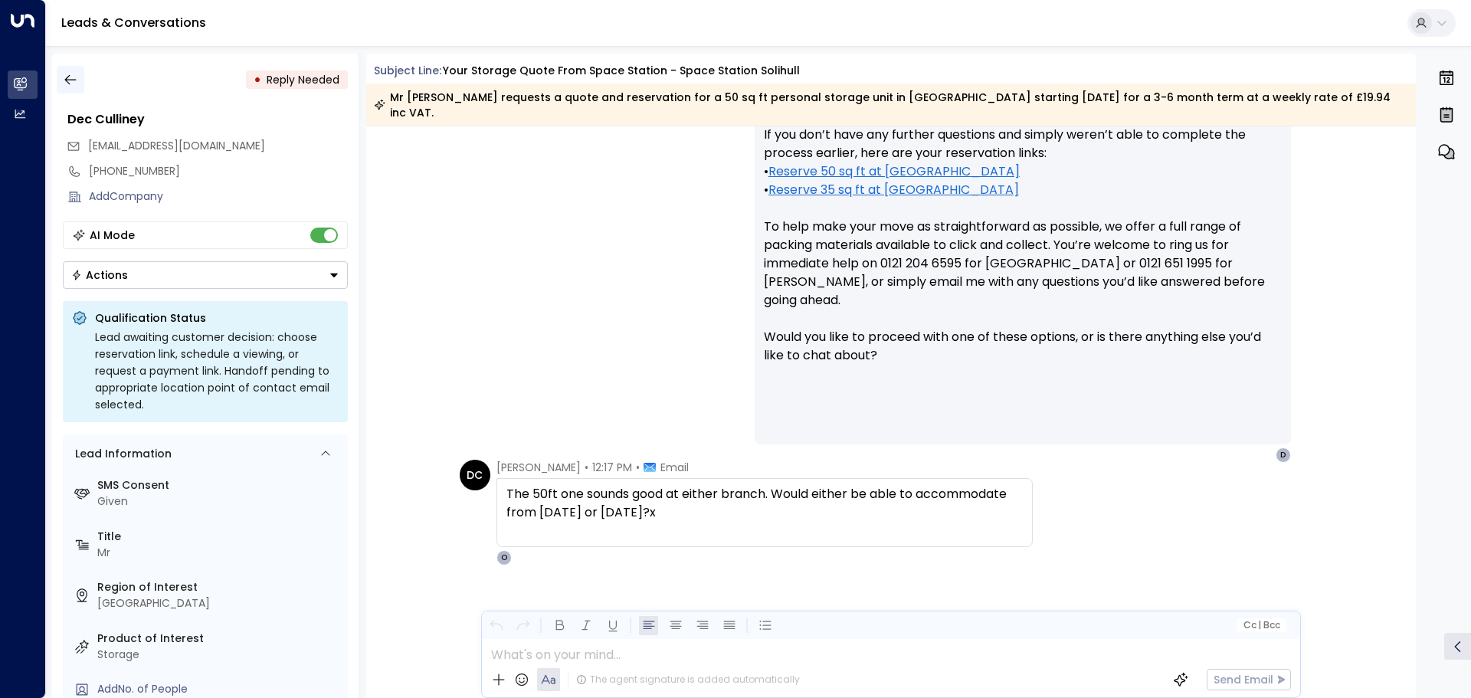  What do you see at coordinates (621, 70) in the screenshot?
I see `div: Your storage quote from Space Station - Space Station Solihull` at bounding box center [621, 70].